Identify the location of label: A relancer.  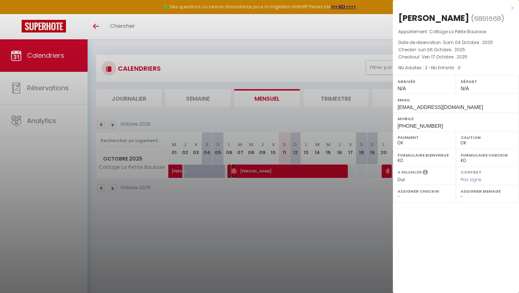
(410, 172).